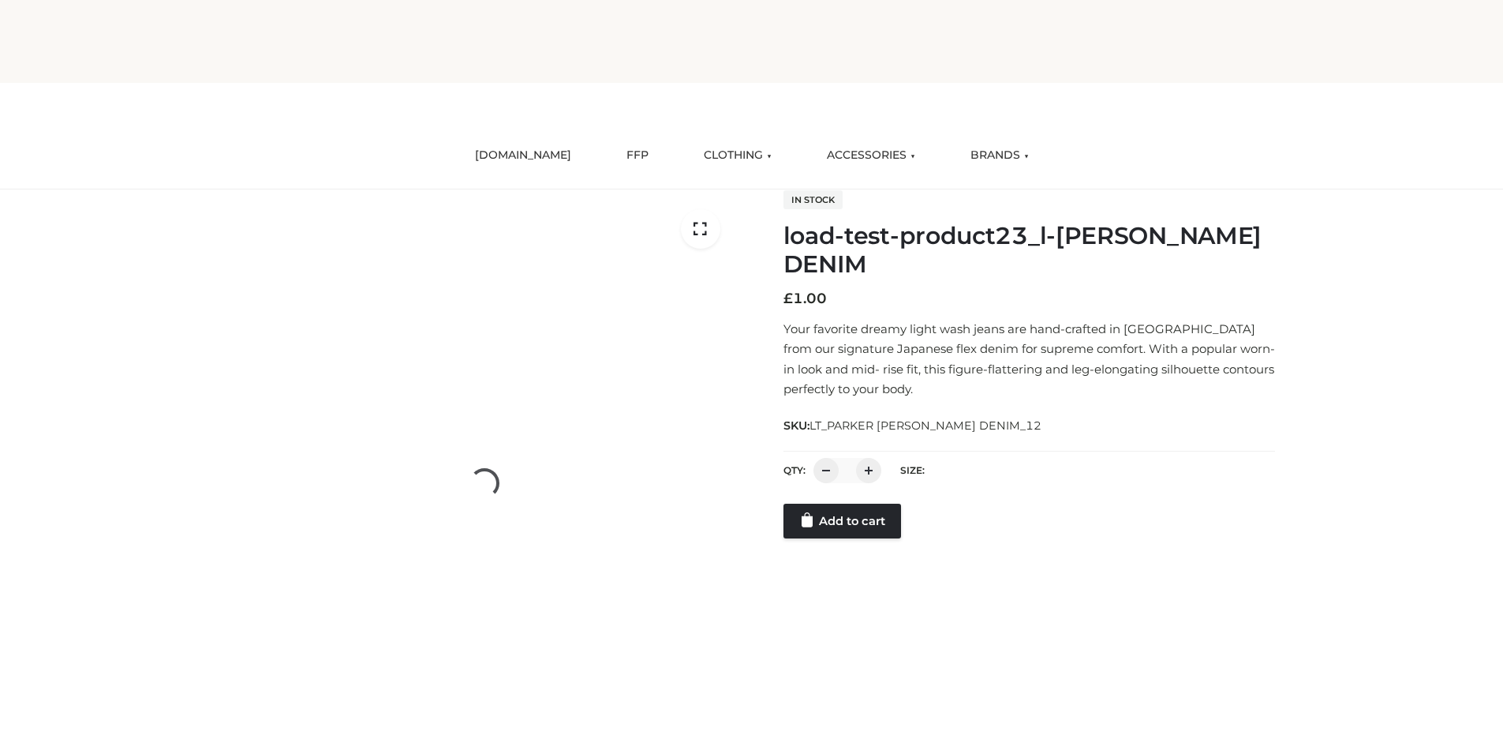 This screenshot has height=743, width=1503. I want to click on span: In stock, so click(813, 200).